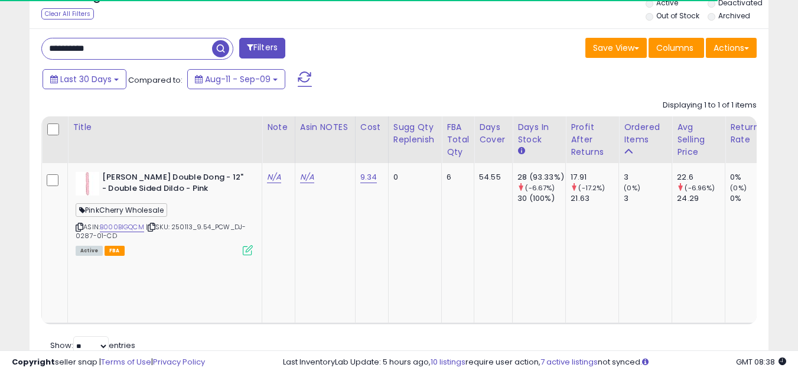 The width and height of the screenshot is (798, 374). Describe the element at coordinates (278, 127) in the screenshot. I see `div: Note` at that location.